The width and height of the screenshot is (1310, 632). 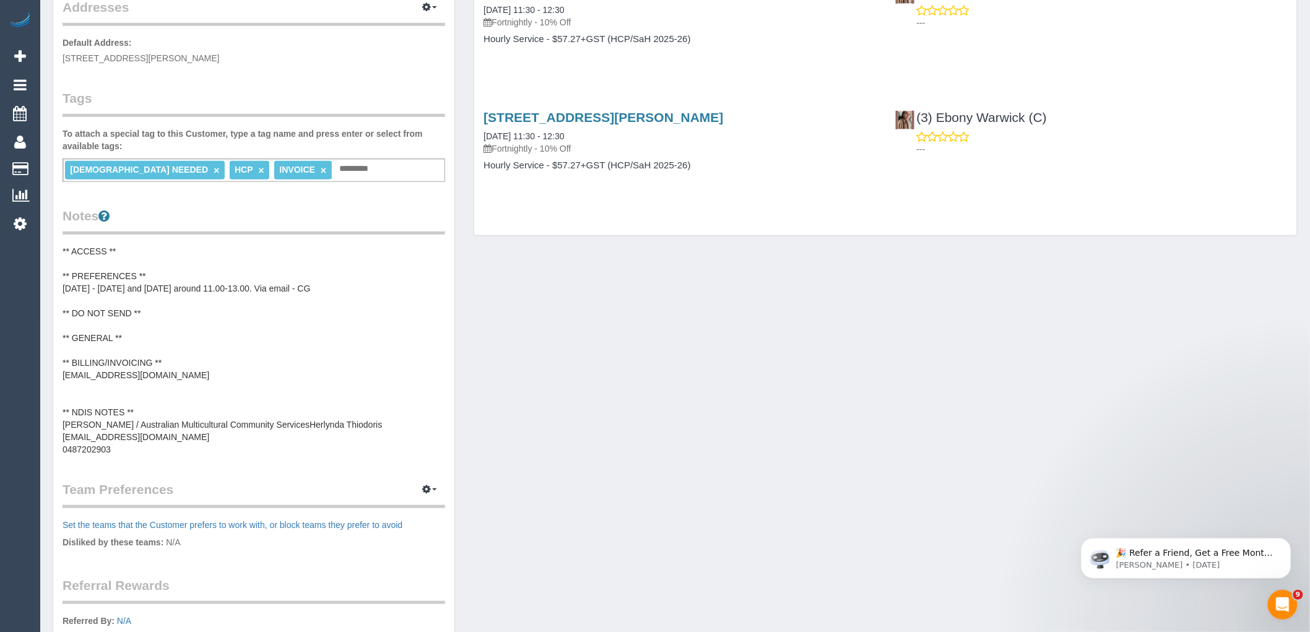 I want to click on legend: Referral Rewards, so click(x=254, y=590).